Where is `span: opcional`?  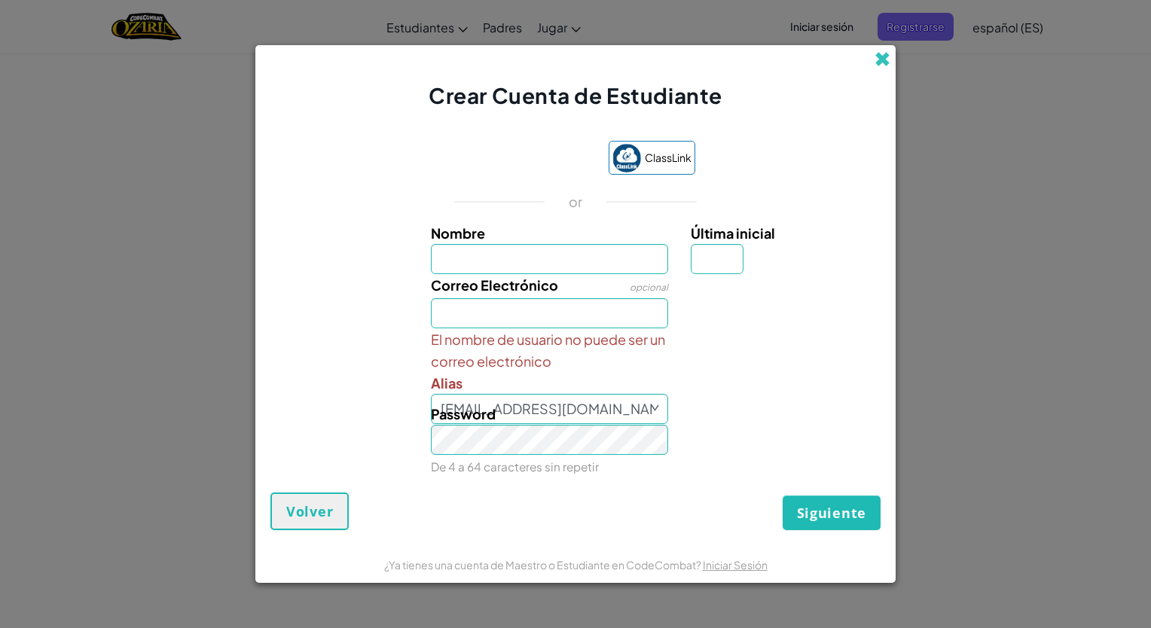
span: opcional is located at coordinates (649, 287).